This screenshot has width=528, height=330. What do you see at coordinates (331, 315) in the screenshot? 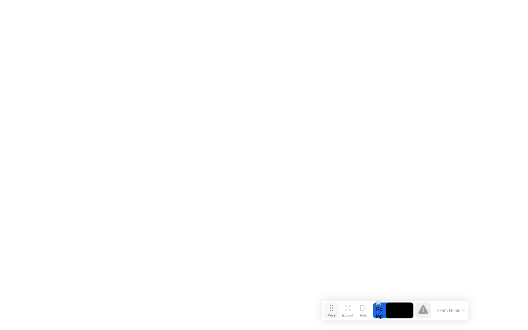
I see `div: Move` at bounding box center [331, 315].